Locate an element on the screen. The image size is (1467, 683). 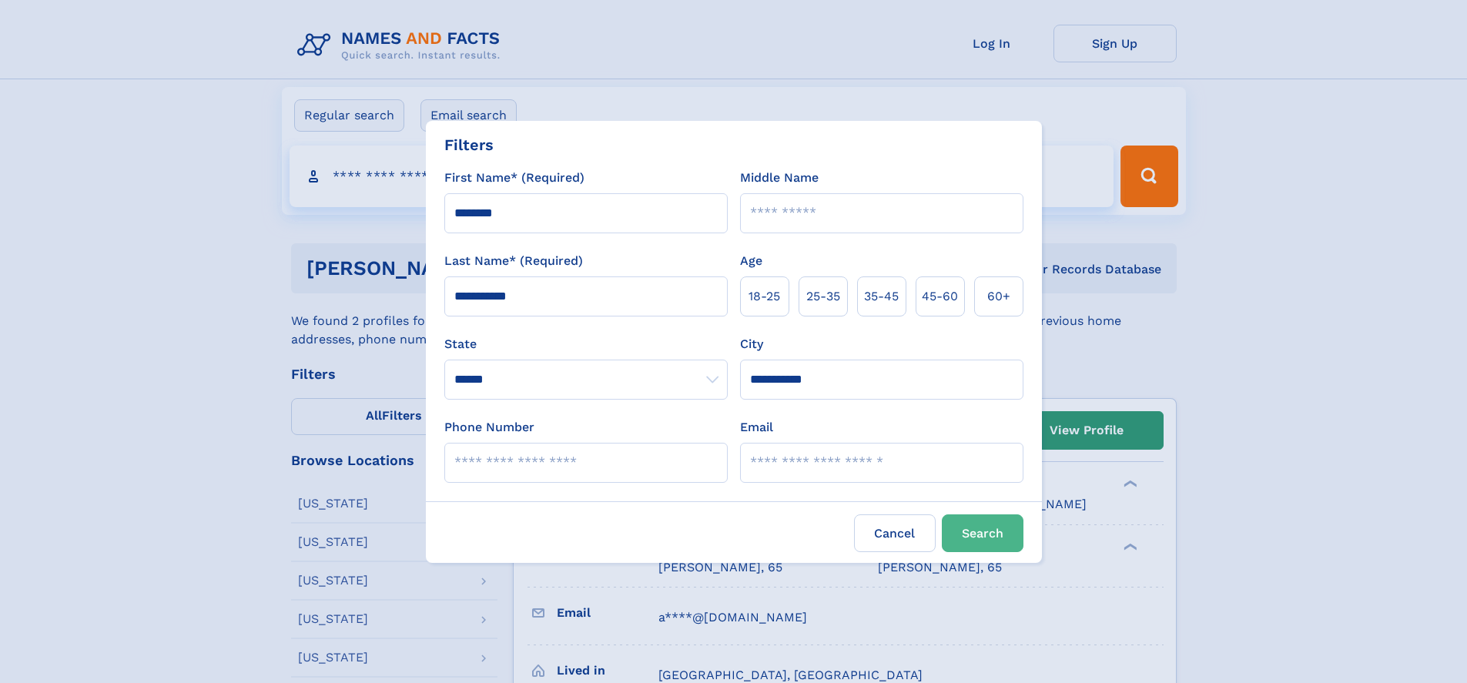
button: Search is located at coordinates (982, 533).